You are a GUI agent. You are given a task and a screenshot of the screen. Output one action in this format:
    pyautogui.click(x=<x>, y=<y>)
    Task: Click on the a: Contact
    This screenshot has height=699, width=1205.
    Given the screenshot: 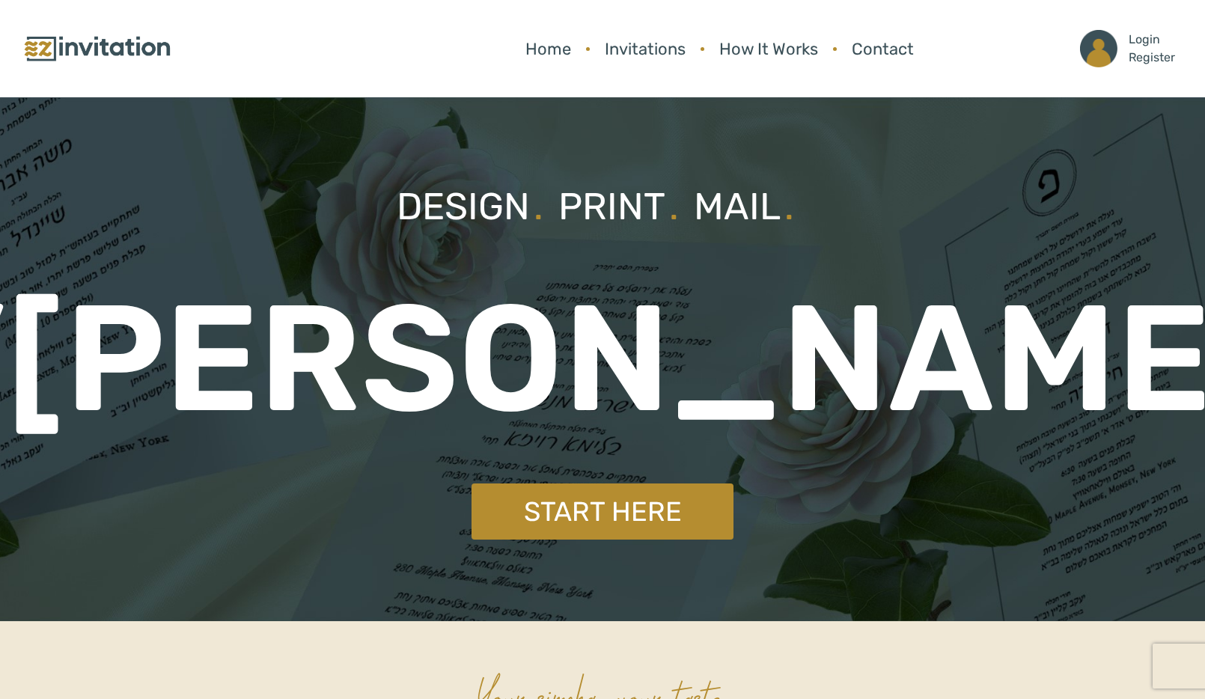 What is the action you would take?
    pyautogui.click(x=883, y=49)
    